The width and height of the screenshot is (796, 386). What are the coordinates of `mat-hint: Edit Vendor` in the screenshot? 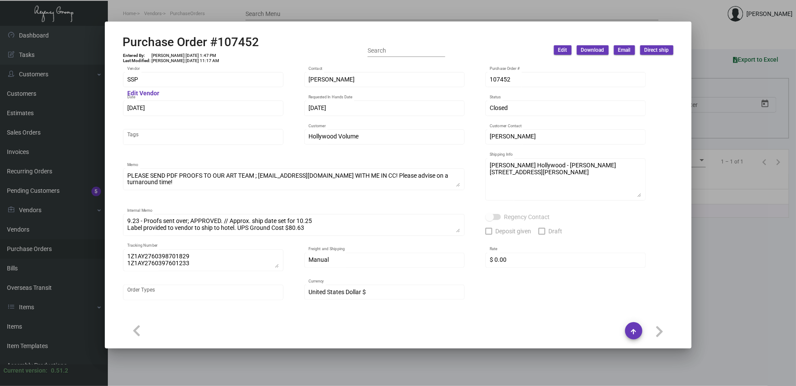 It's located at (143, 94).